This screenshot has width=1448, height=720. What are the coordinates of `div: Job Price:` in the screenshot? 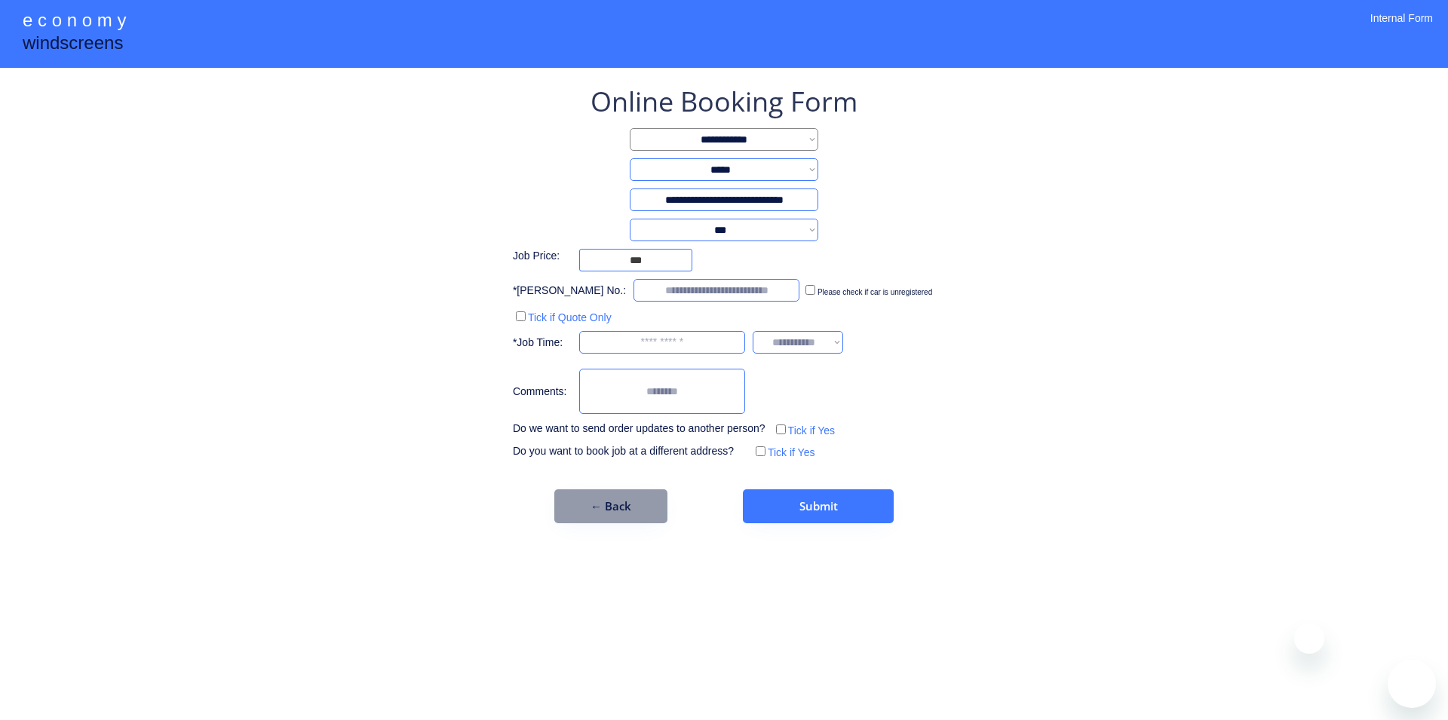 It's located at (542, 256).